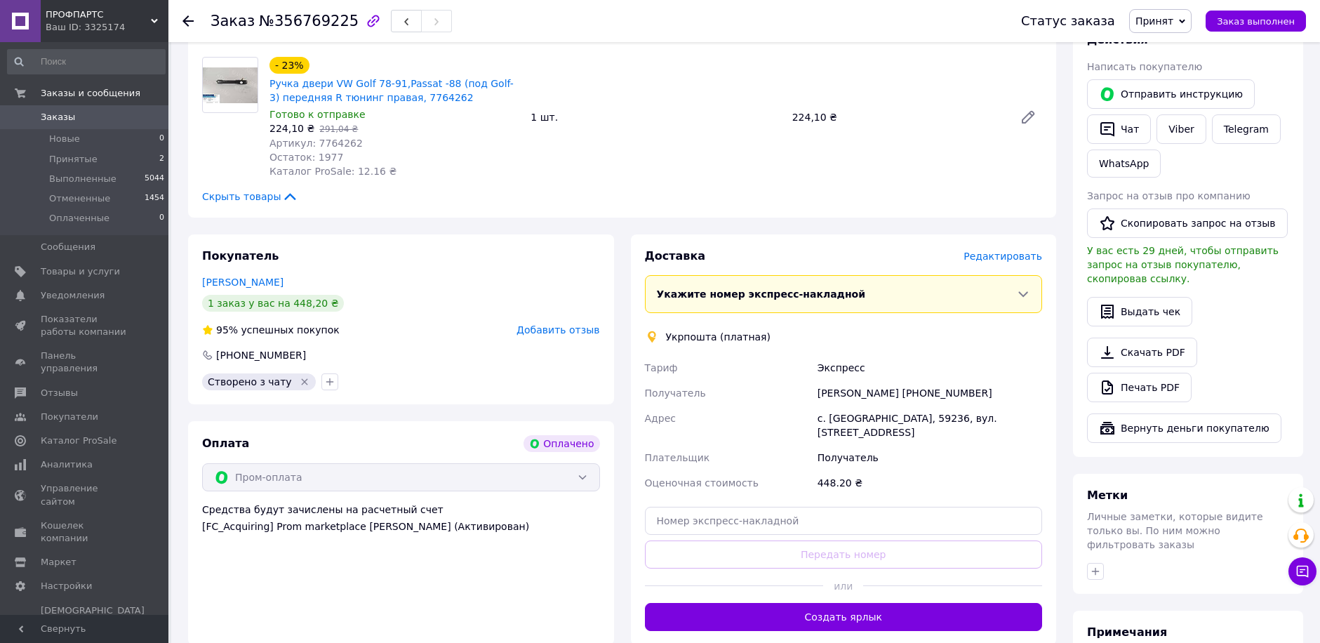 The height and width of the screenshot is (643, 1320). I want to click on span: Кошелек компании, so click(85, 532).